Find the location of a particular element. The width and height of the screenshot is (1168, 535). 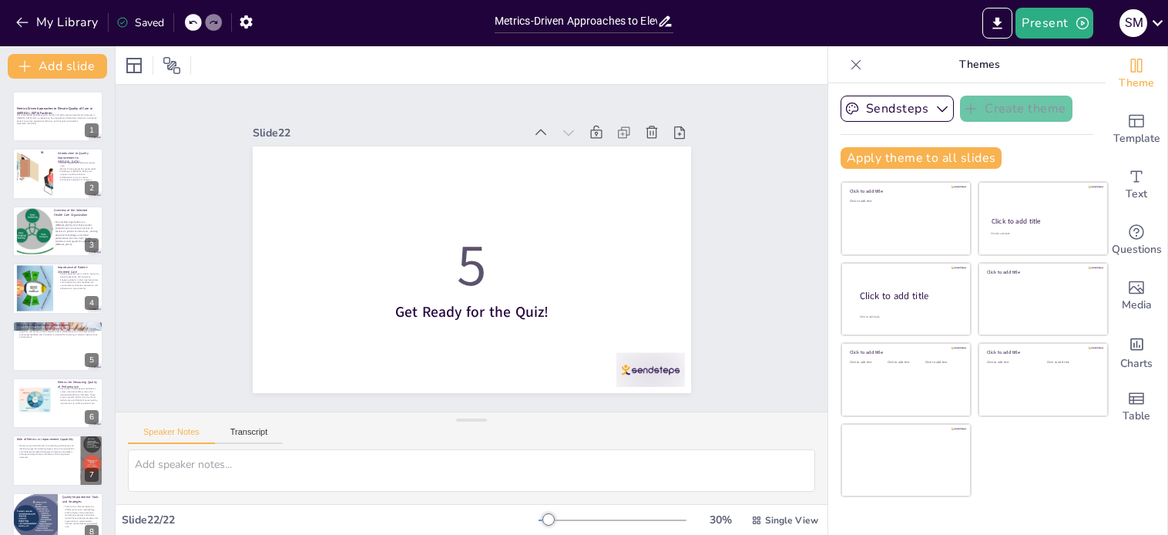

p: Resources for Continuous Improvement is located at coordinates (58, 325).